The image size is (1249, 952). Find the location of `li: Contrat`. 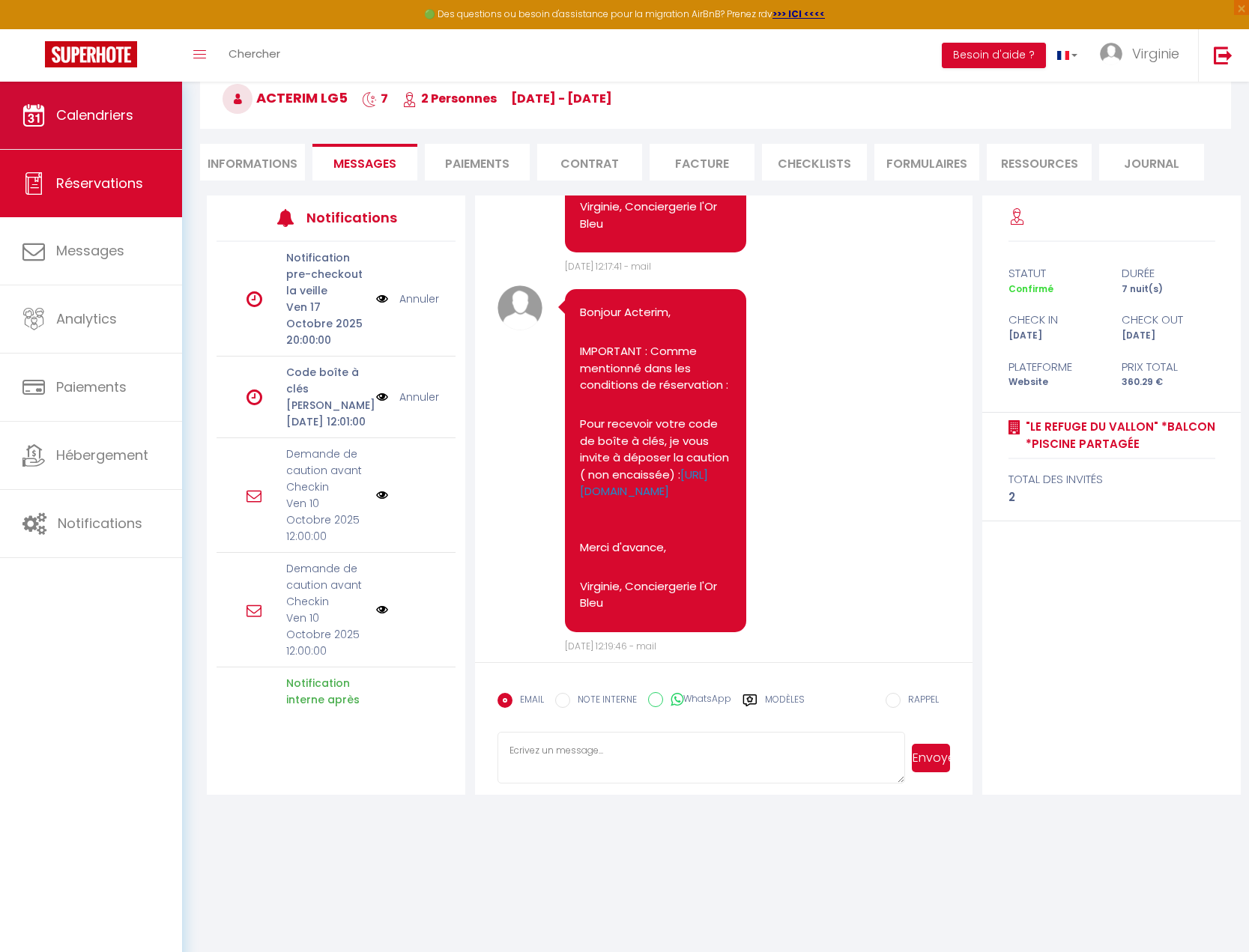

li: Contrat is located at coordinates (590, 162).